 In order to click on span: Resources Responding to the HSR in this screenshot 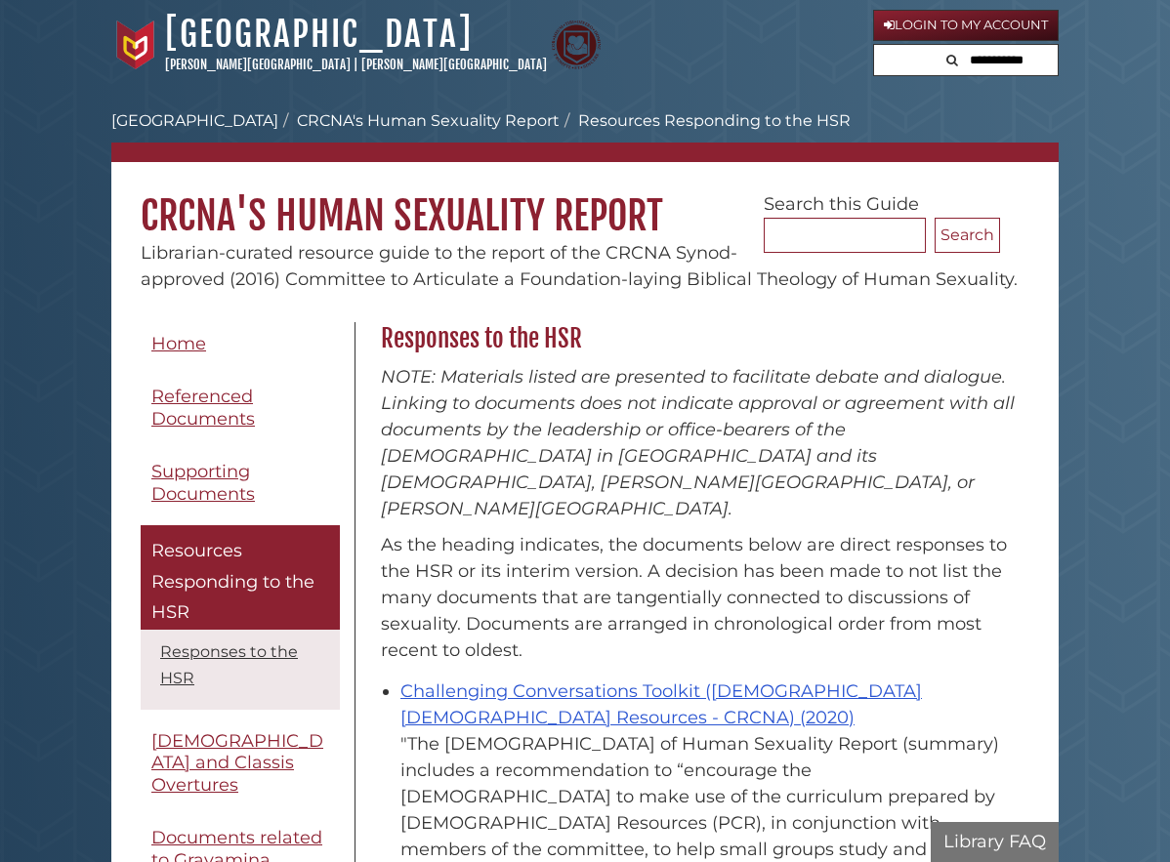, I will do `click(232, 581)`.